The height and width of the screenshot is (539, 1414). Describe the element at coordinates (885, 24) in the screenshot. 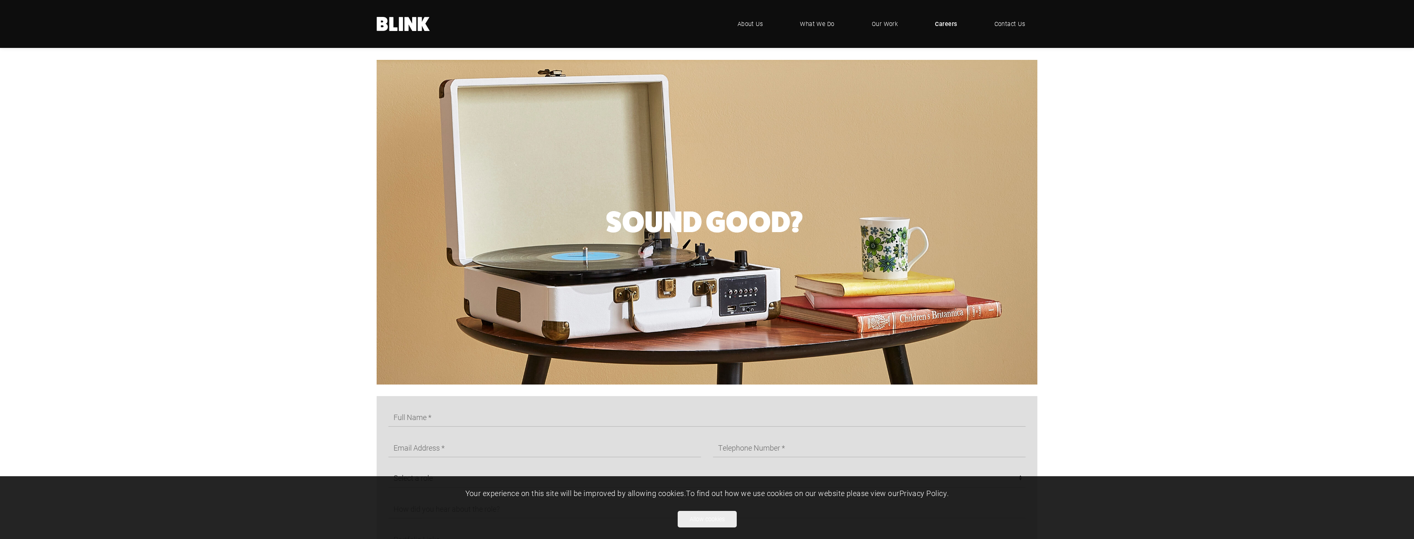

I see `a: Our Work` at that location.